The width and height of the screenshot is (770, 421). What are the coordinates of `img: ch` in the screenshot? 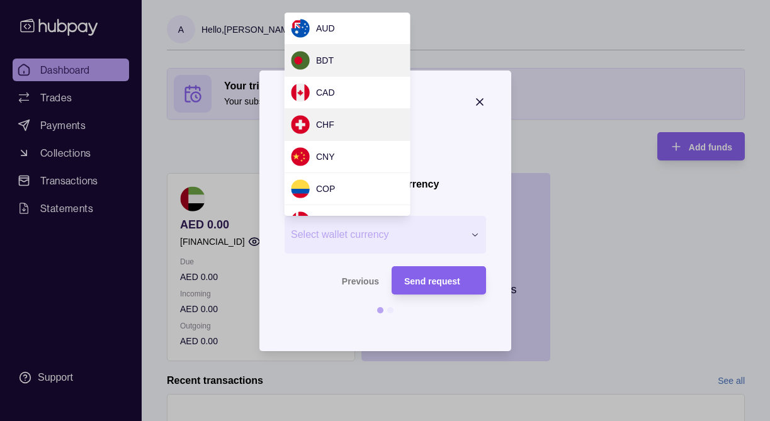 It's located at (301, 125).